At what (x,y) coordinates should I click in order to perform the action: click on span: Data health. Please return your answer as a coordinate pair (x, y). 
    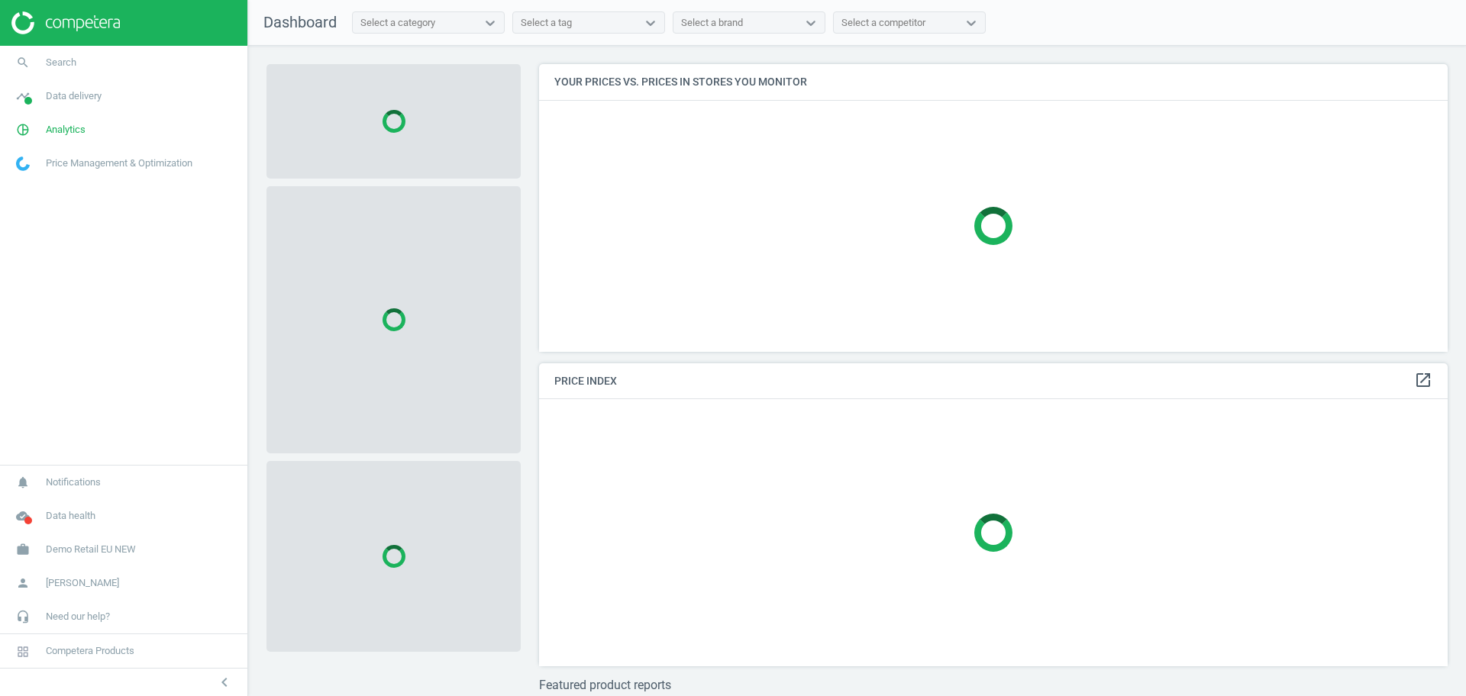
    Looking at the image, I should click on (70, 516).